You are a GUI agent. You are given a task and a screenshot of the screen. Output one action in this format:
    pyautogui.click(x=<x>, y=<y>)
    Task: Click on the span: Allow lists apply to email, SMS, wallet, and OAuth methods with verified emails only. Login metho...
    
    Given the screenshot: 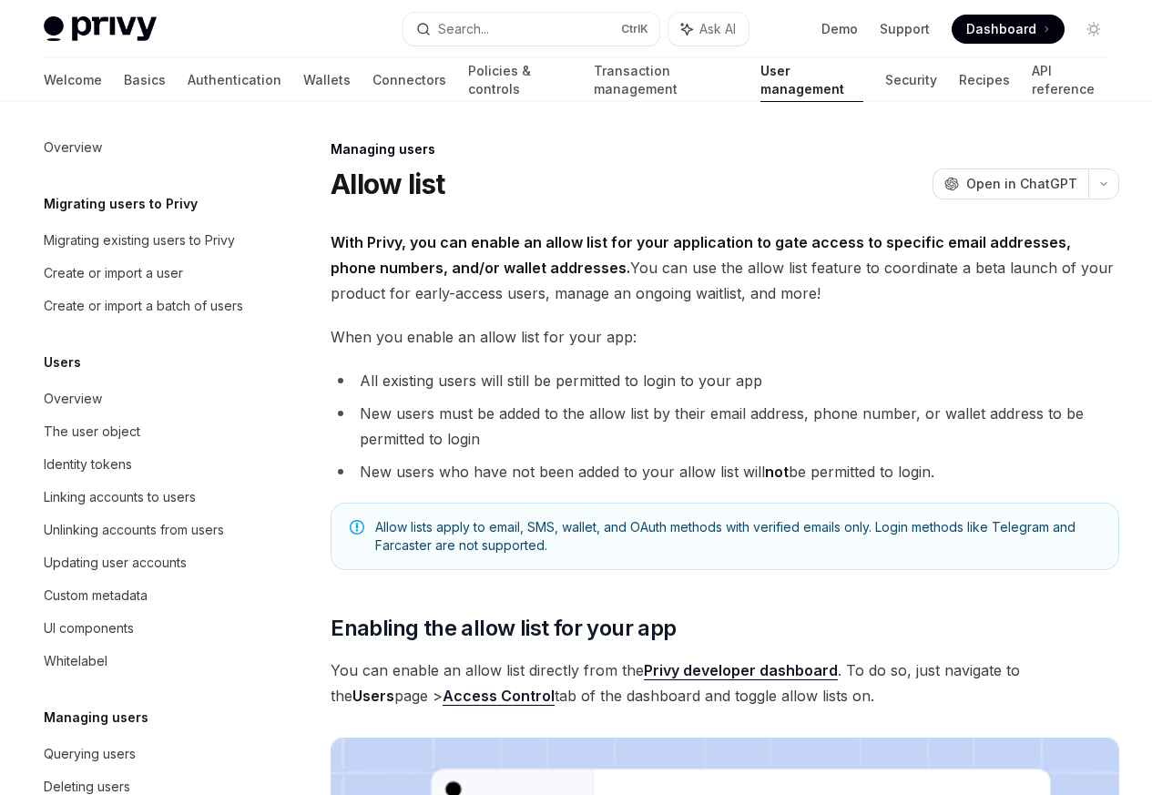 What is the action you would take?
    pyautogui.click(x=738, y=536)
    